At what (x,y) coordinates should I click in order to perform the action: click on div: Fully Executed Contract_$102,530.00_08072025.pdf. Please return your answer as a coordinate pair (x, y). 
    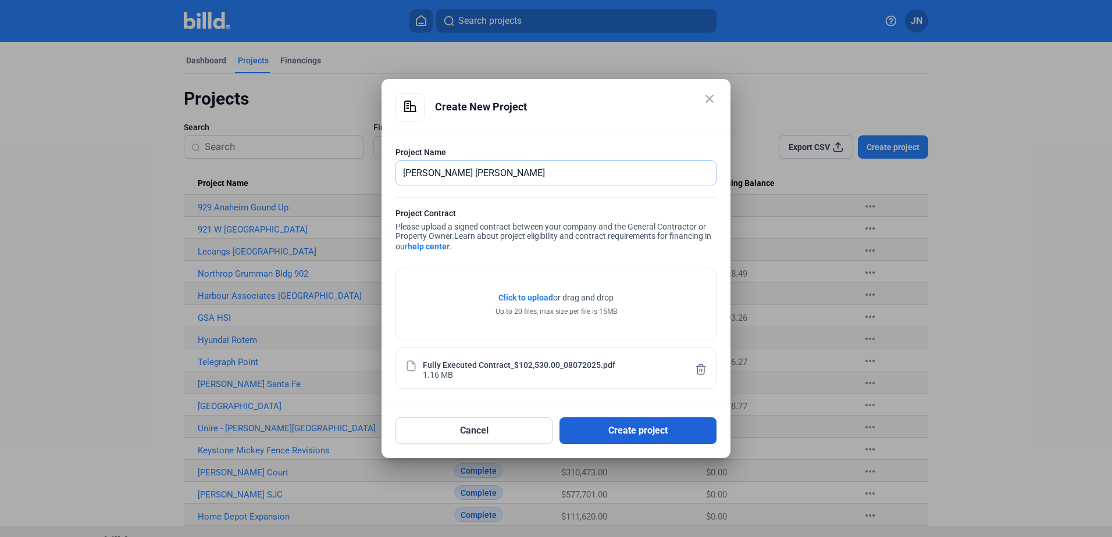
    Looking at the image, I should click on (519, 364).